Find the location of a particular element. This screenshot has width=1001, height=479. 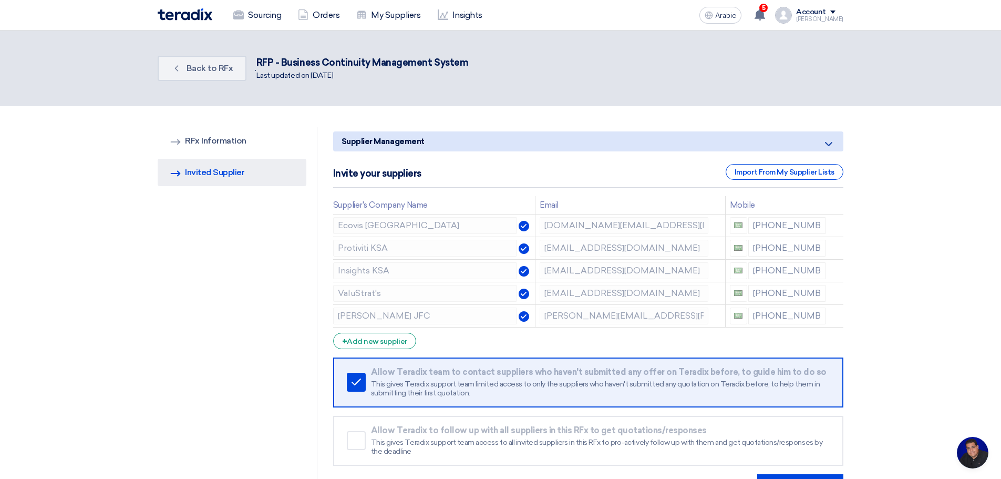

font: Orders is located at coordinates (326, 15).